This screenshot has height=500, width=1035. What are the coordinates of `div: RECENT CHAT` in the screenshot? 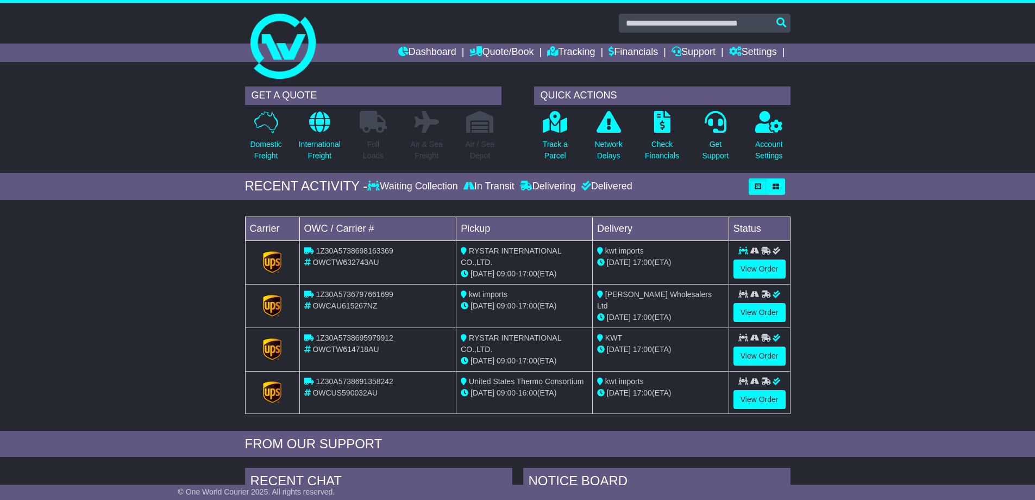 It's located at (379, 482).